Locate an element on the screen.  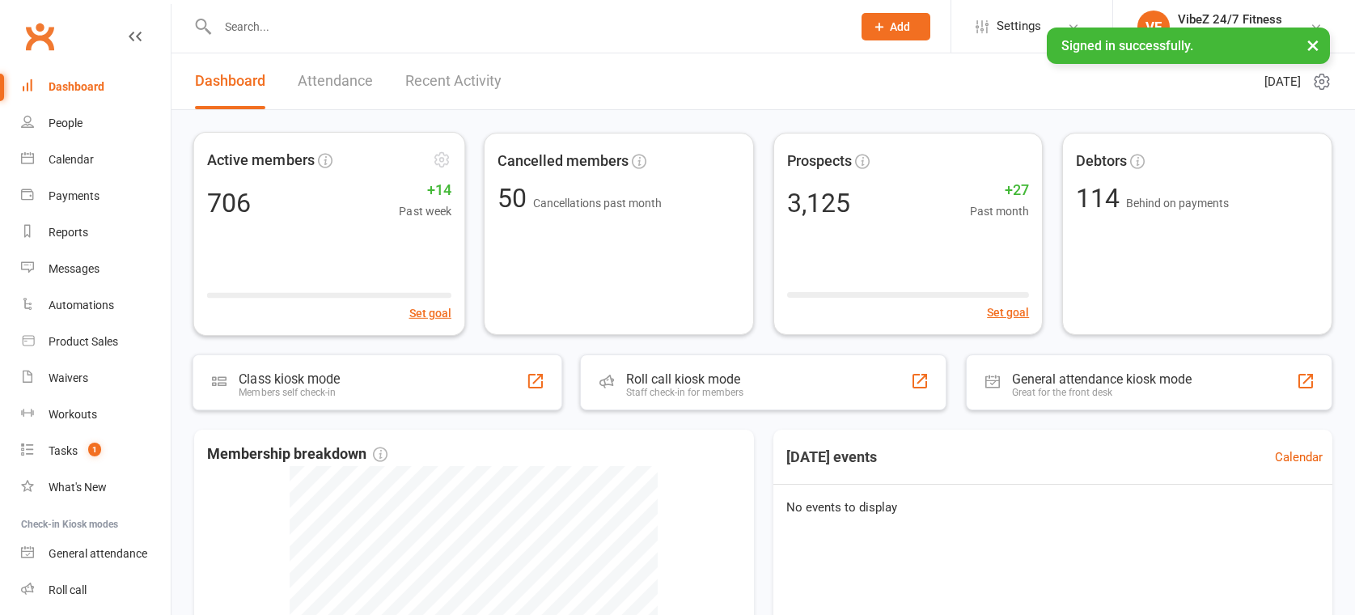
span: 50 is located at coordinates (515, 198).